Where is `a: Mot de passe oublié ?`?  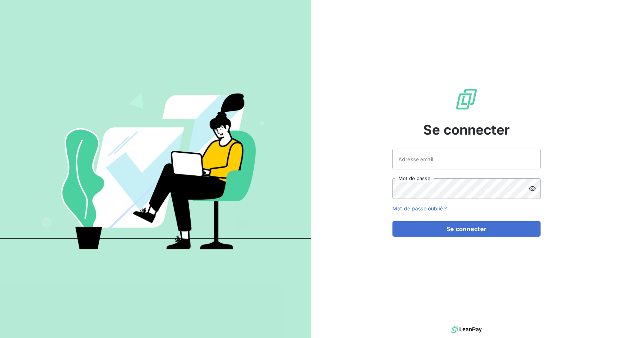 a: Mot de passe oublié ? is located at coordinates (419, 208).